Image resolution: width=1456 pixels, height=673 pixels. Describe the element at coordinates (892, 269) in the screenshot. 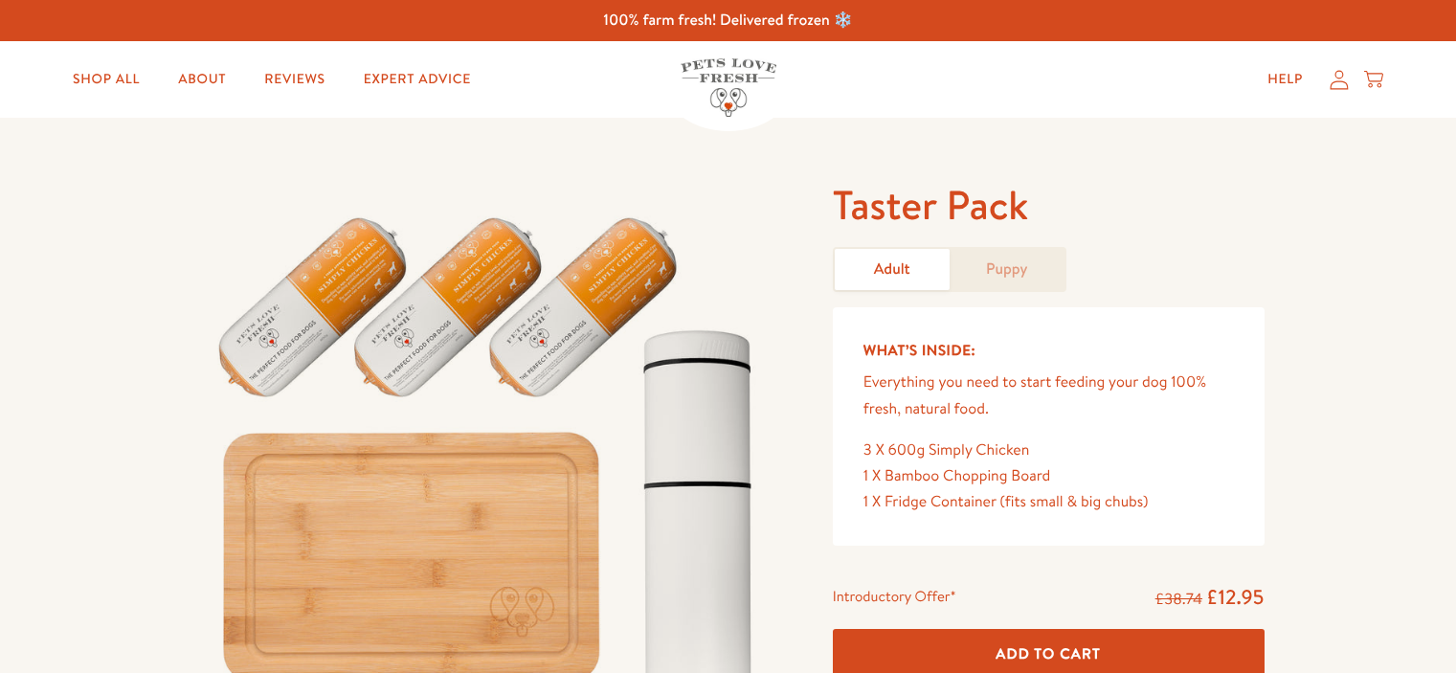

I see `a: Adult` at that location.